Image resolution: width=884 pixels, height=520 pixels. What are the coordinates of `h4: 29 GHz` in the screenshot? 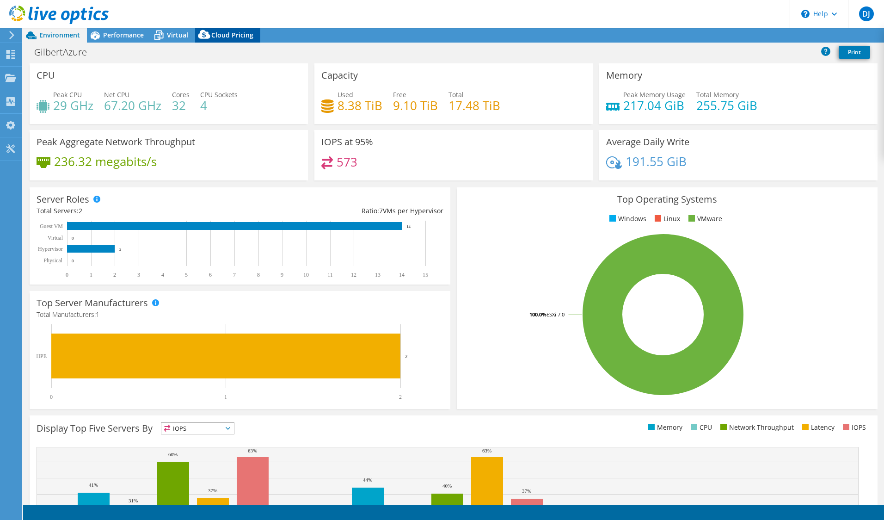 It's located at (73, 105).